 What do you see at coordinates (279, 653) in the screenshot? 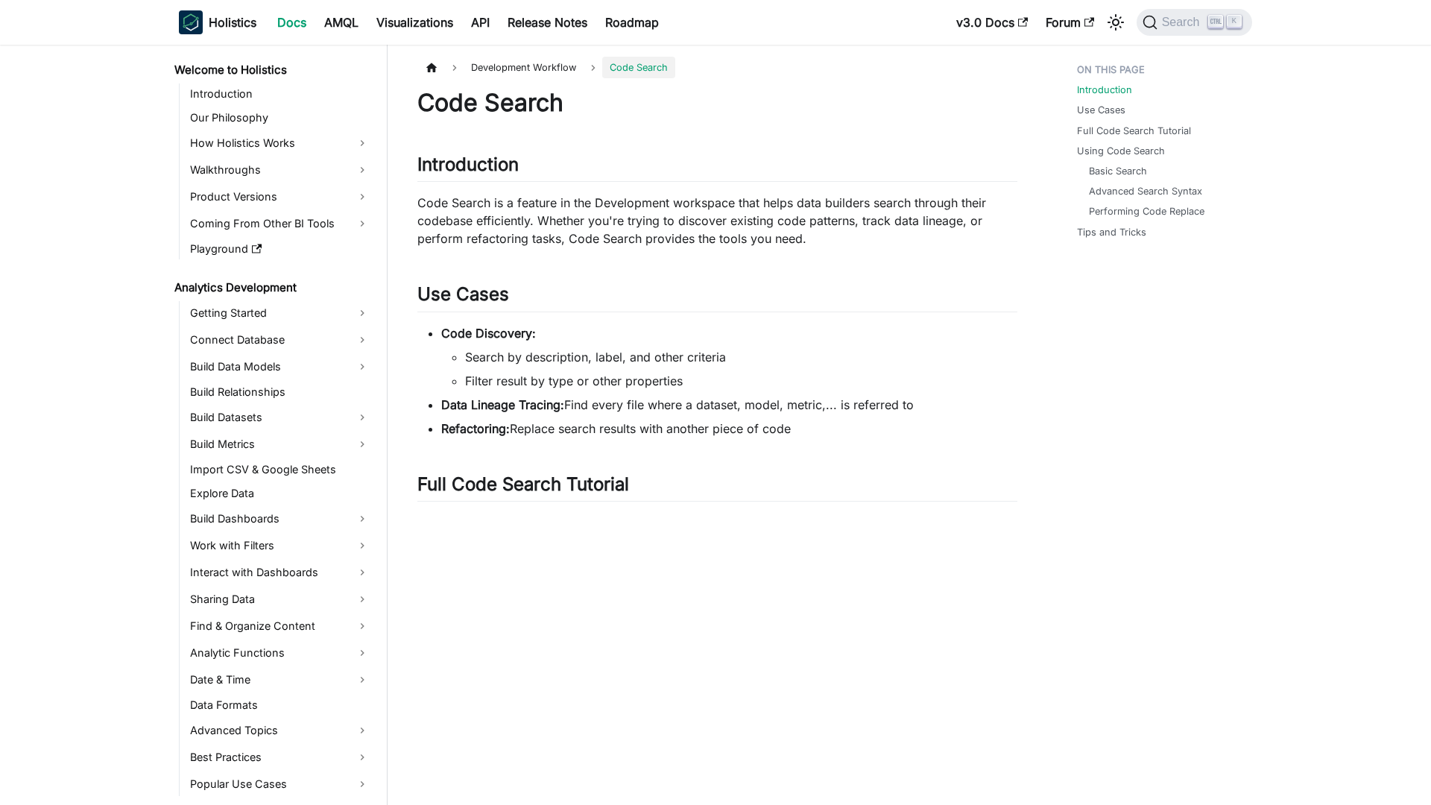
I see `a: Analytic Functions` at bounding box center [279, 653].